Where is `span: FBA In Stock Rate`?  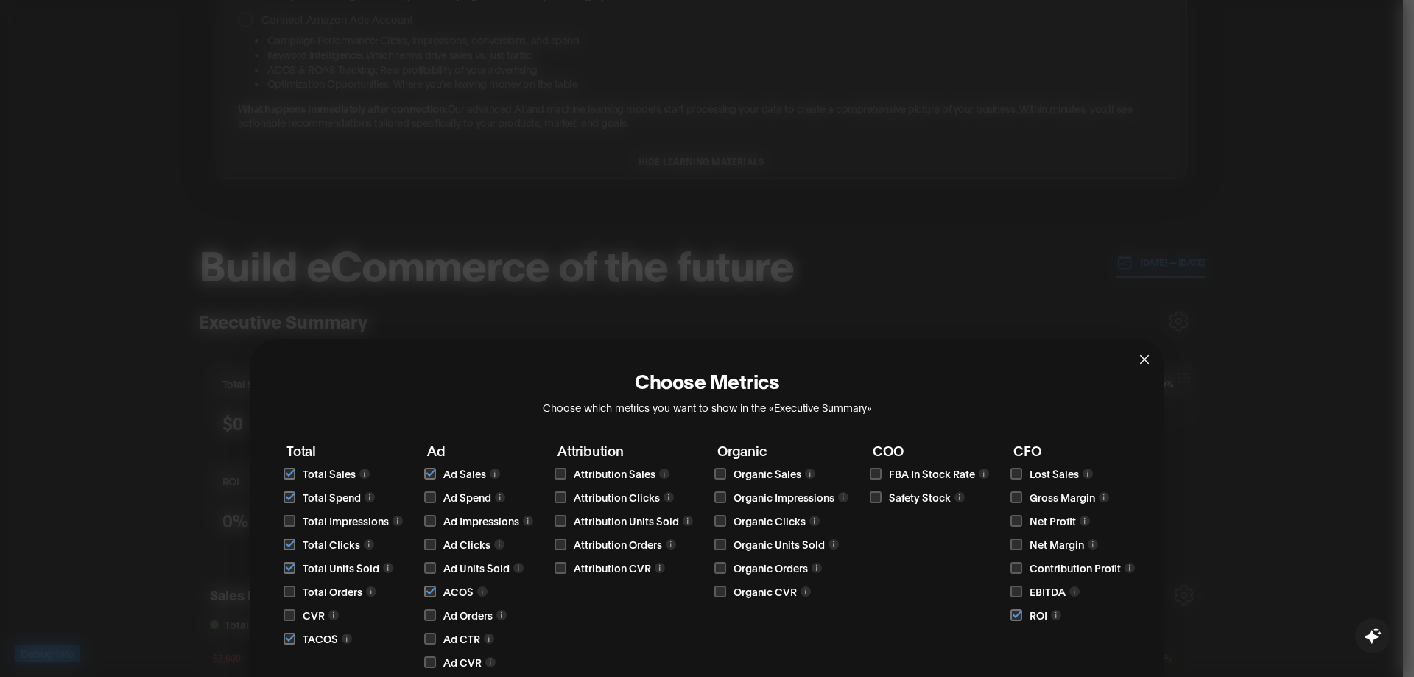
span: FBA In Stock Rate is located at coordinates (931, 473).